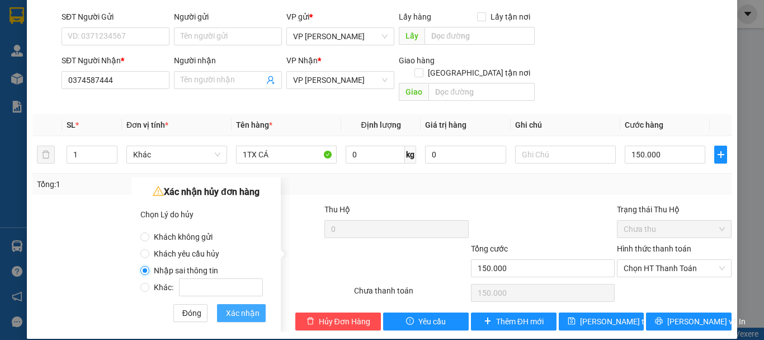 This screenshot has height=340, width=764. Describe the element at coordinates (192, 313) in the screenshot. I see `span: Đóng` at that location.